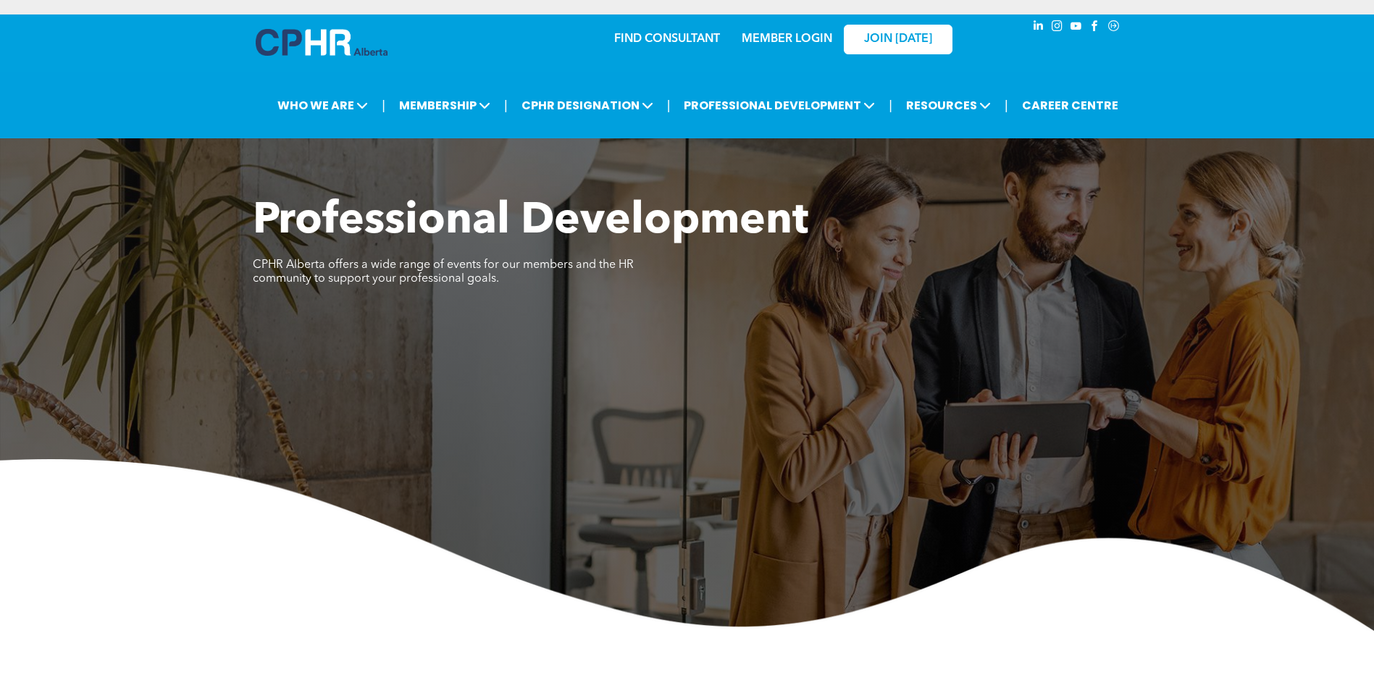 This screenshot has height=675, width=1374. I want to click on a: facebook, so click(1095, 28).